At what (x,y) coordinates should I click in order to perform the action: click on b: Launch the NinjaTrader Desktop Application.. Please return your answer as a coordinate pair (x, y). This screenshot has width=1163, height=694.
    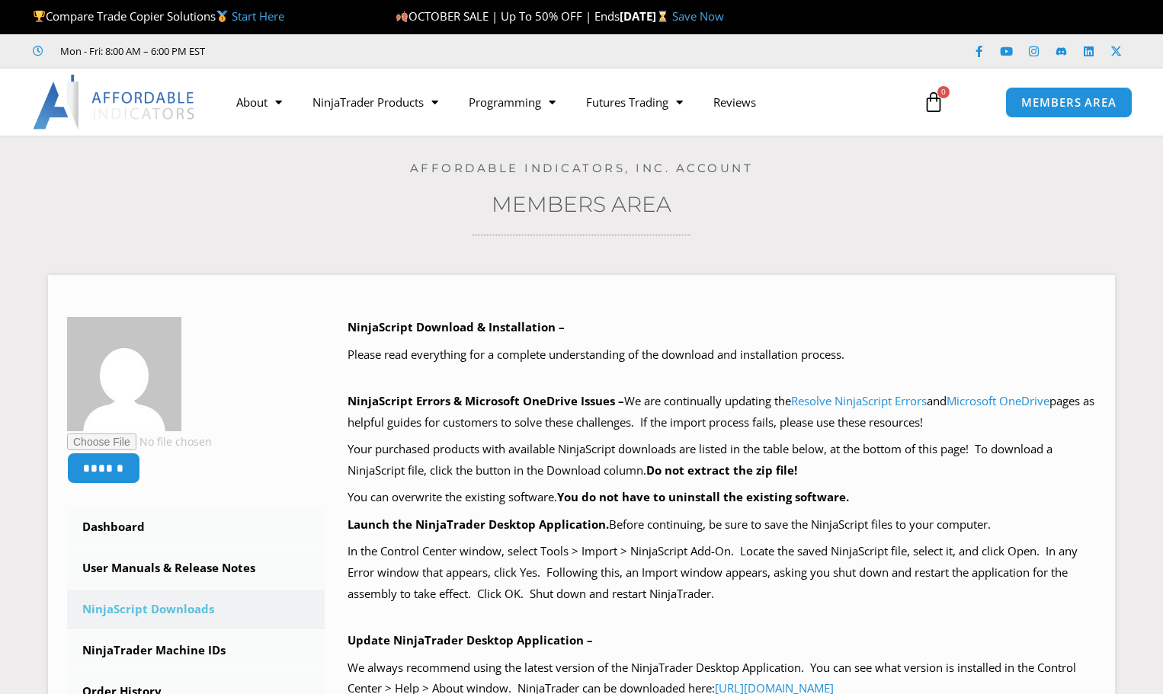
    Looking at the image, I should click on (478, 524).